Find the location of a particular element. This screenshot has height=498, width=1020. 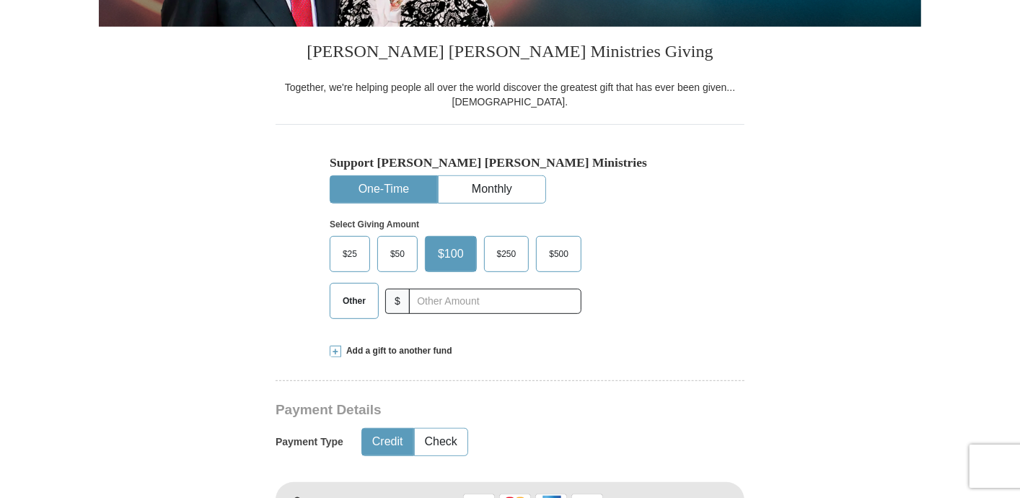

button: One-Time is located at coordinates (384, 189).